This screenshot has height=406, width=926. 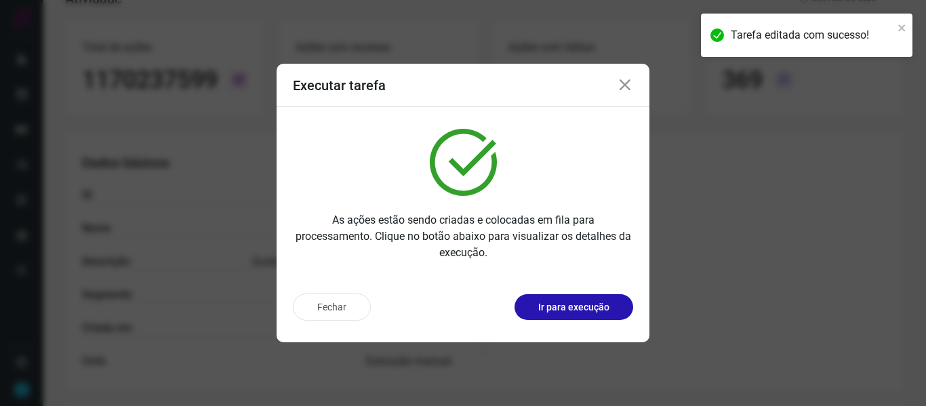 I want to click on button: Fechar, so click(x=331, y=307).